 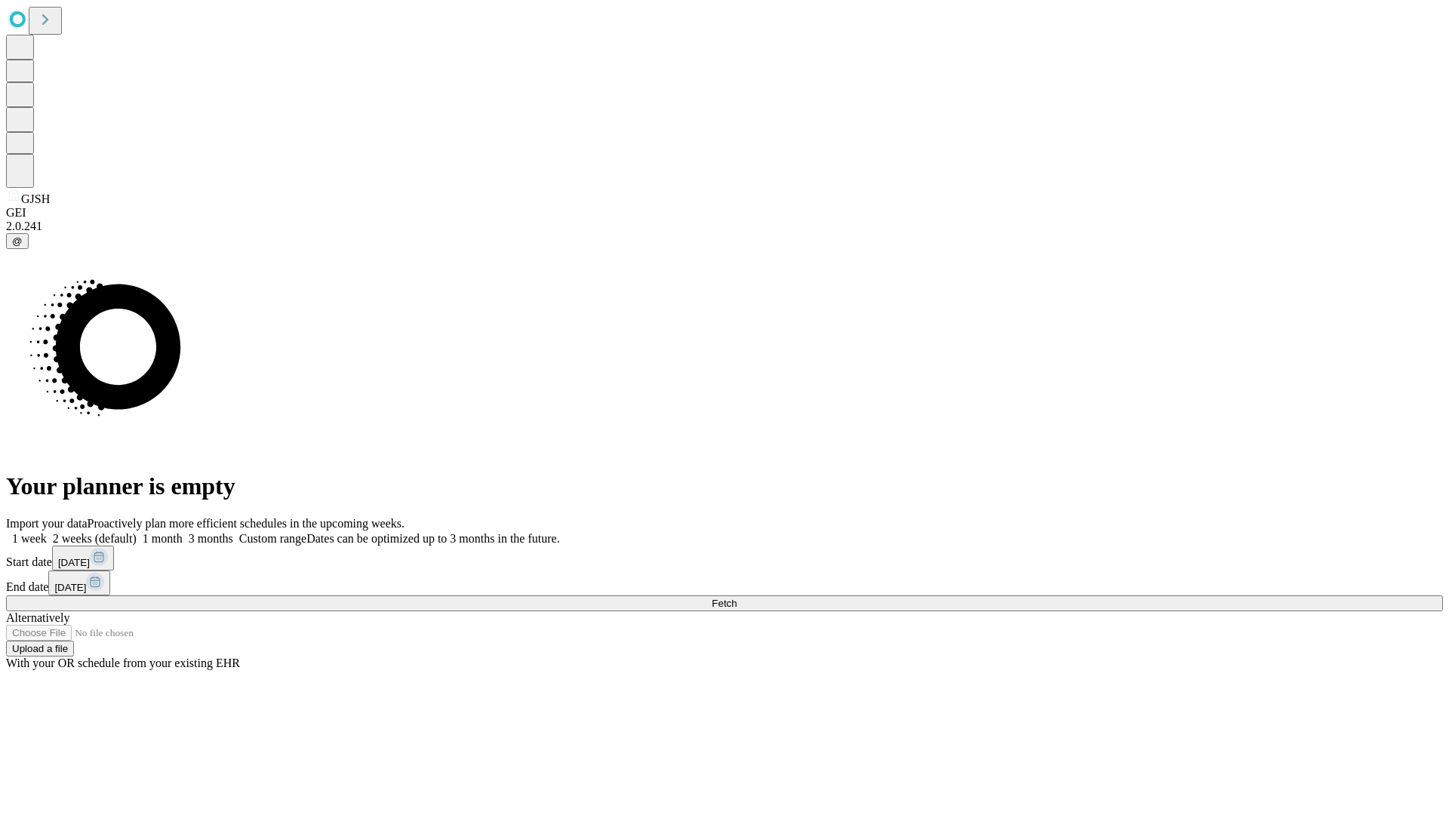 I want to click on span: With your OR schedule from your existing EHR, so click(x=123, y=663).